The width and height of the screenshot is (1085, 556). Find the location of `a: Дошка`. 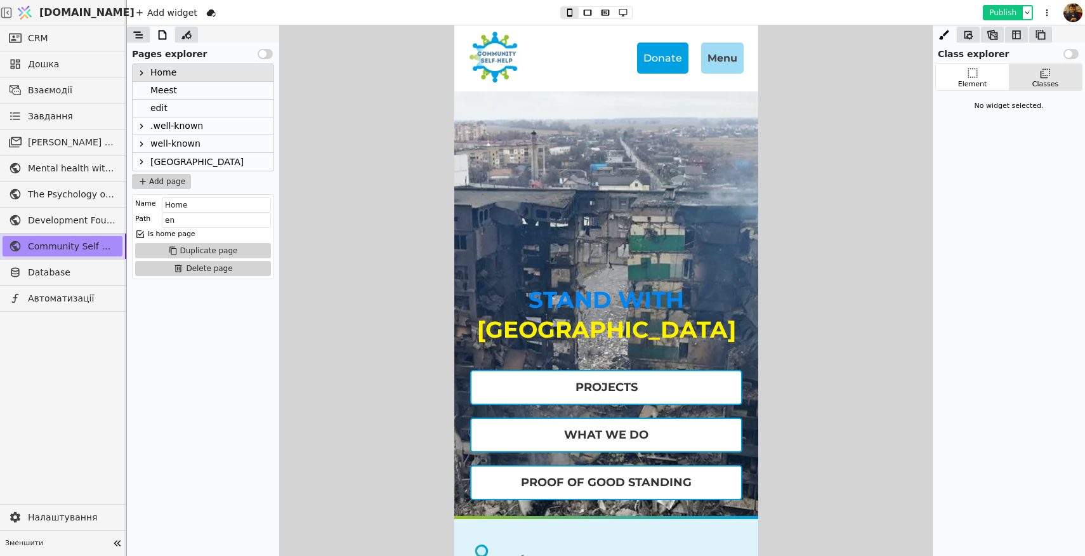

a: Дошка is located at coordinates (62, 64).